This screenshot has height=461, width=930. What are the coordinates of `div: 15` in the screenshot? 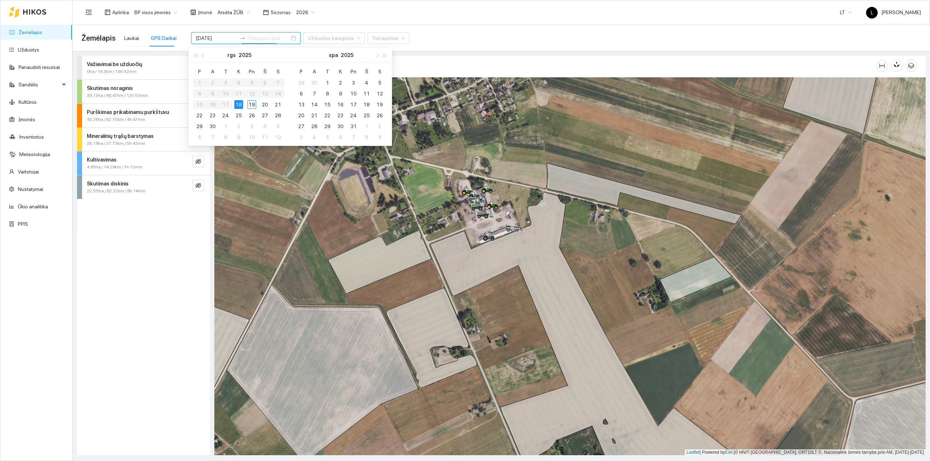 It's located at (327, 105).